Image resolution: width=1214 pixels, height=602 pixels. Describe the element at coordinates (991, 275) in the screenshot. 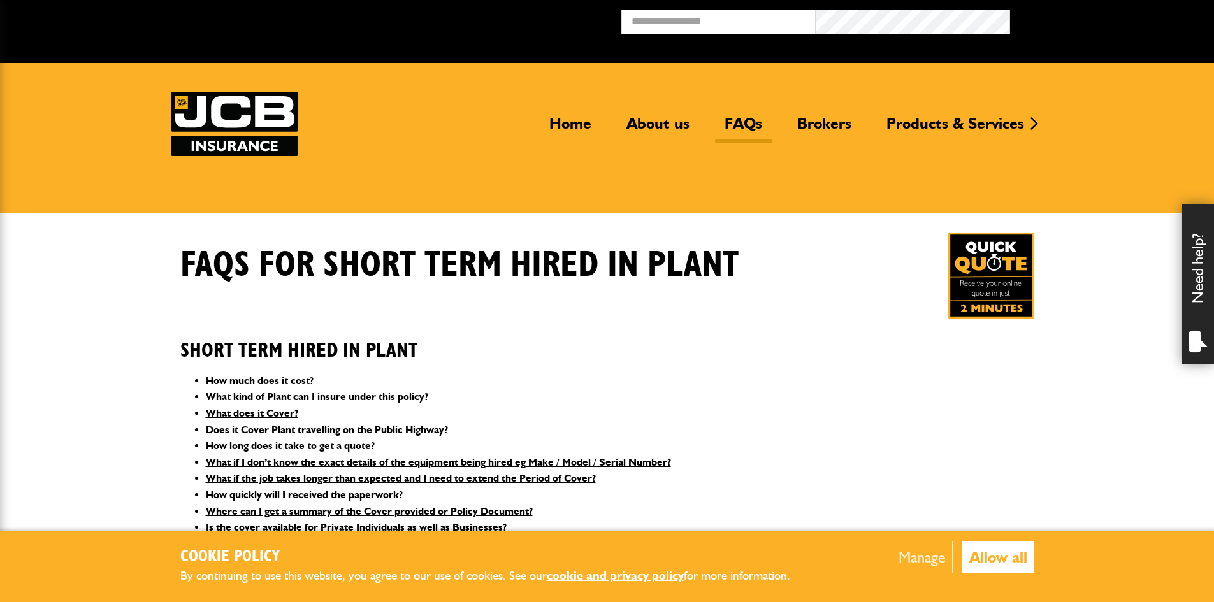

I see `a: Get your insurance quote in just 2-minutes` at that location.